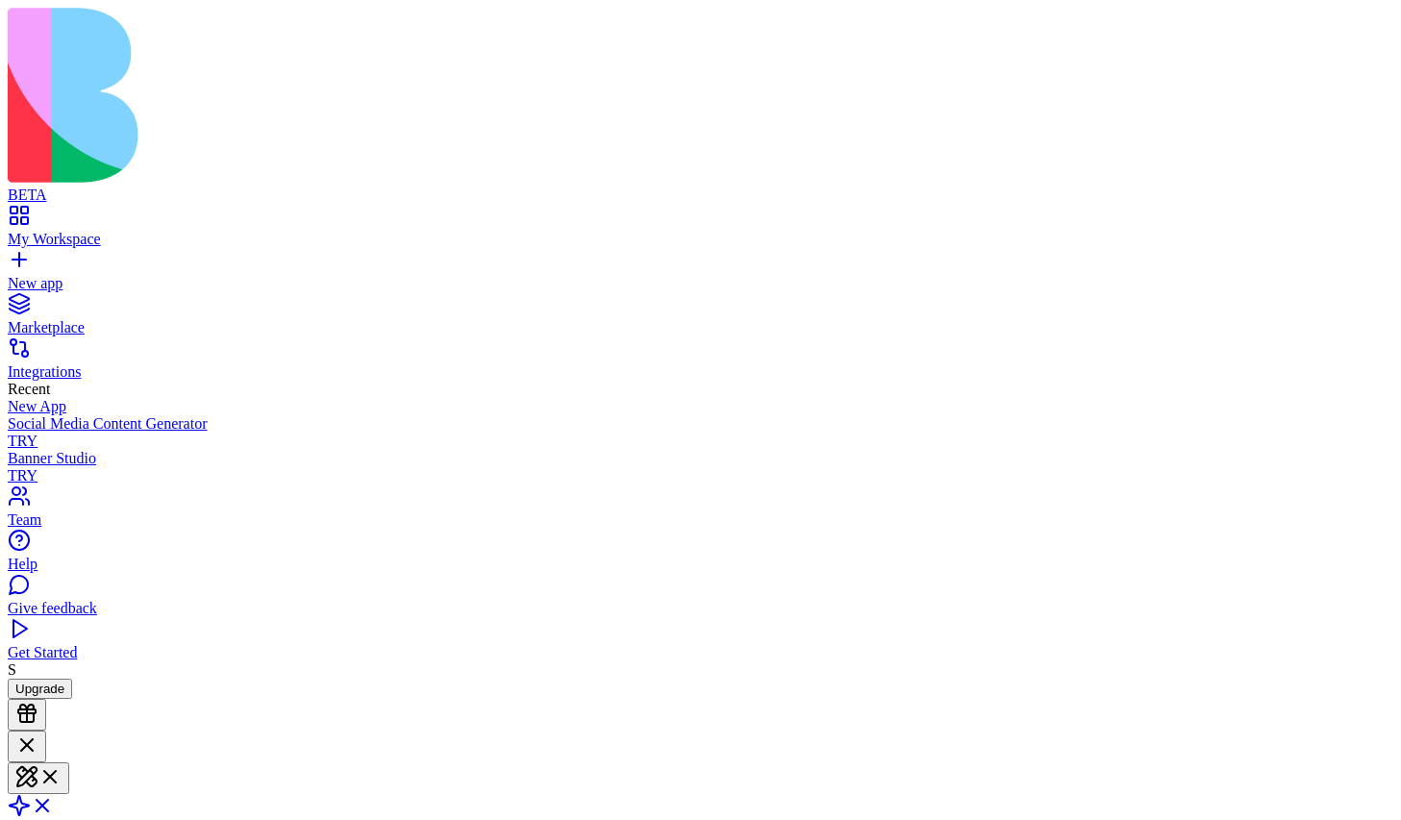 This screenshot has width=1401, height=820. I want to click on a: BETA, so click(700, 186).